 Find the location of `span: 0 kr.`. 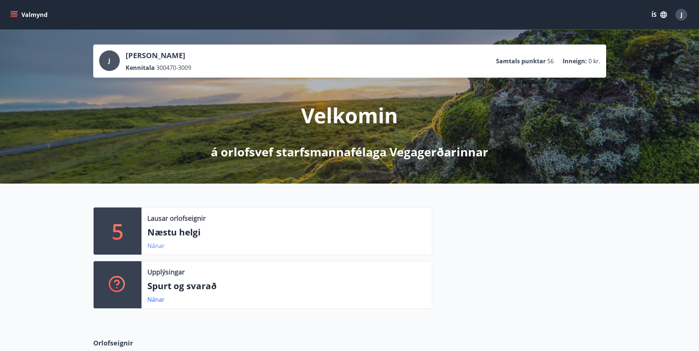

span: 0 kr. is located at coordinates (594, 61).